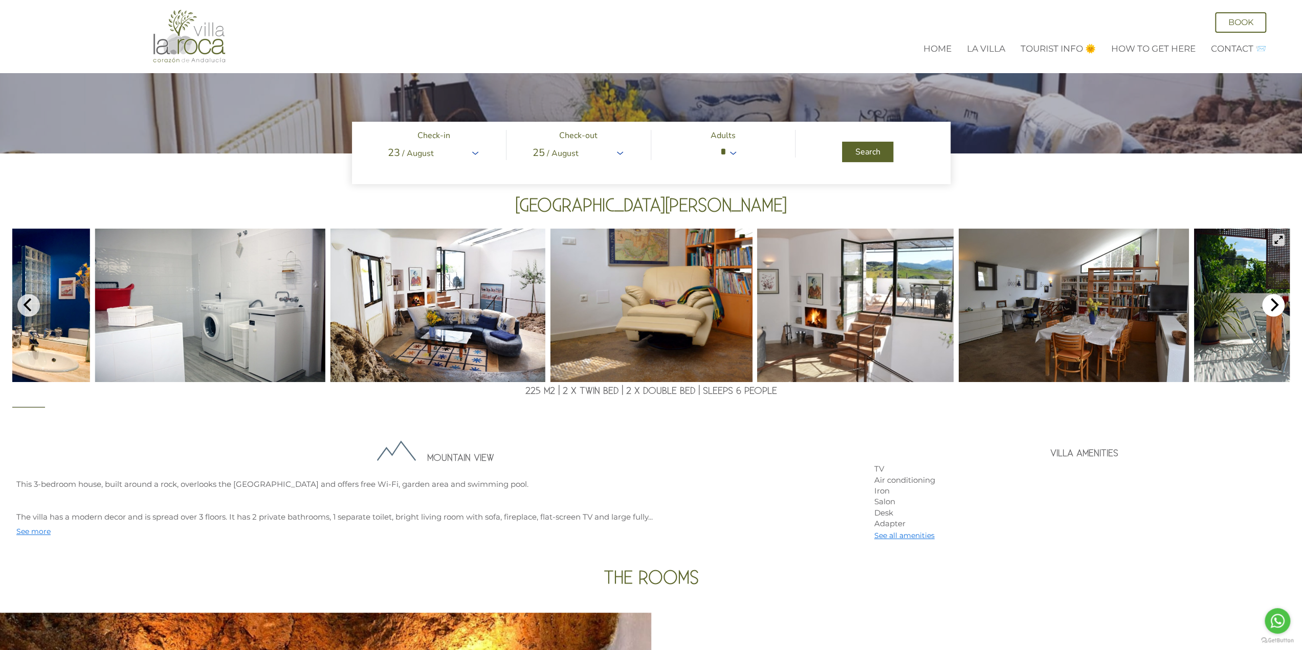  Describe the element at coordinates (210, 306) in the screenshot. I see `img: laundry with washing machine` at that location.